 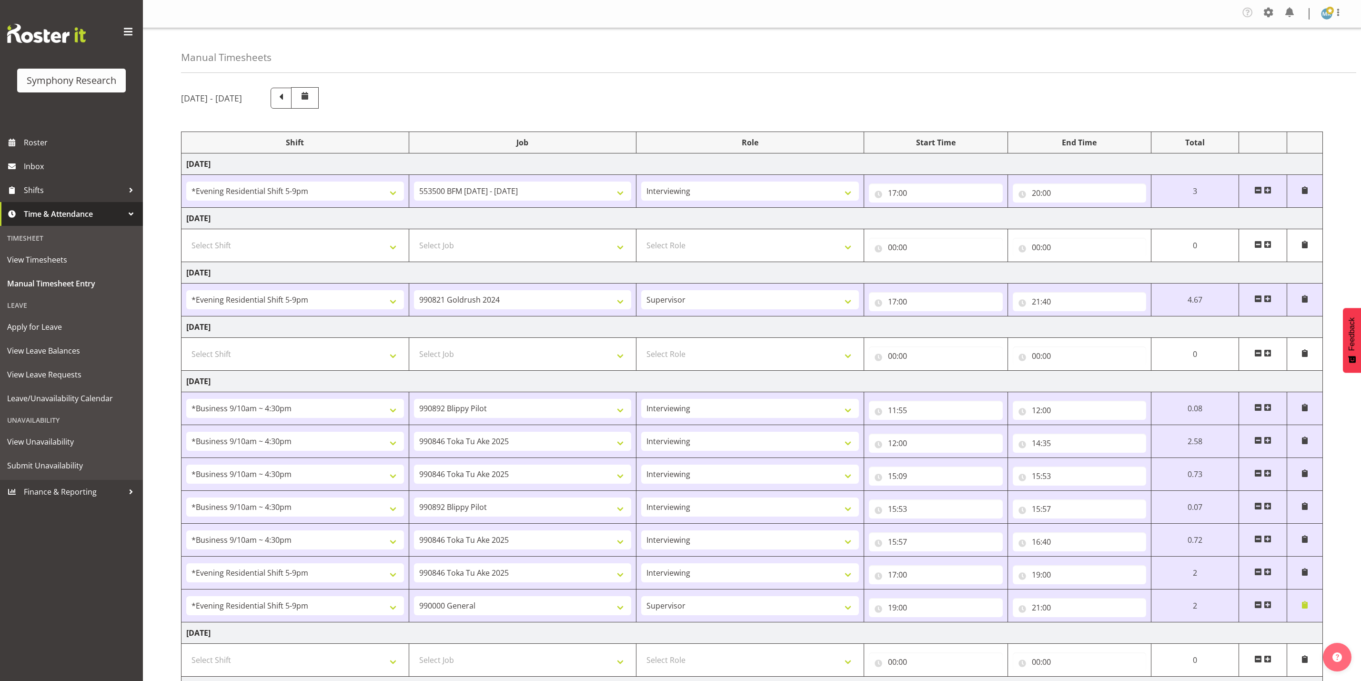 What do you see at coordinates (71, 465) in the screenshot?
I see `a: Submit Unavailability` at bounding box center [71, 465].